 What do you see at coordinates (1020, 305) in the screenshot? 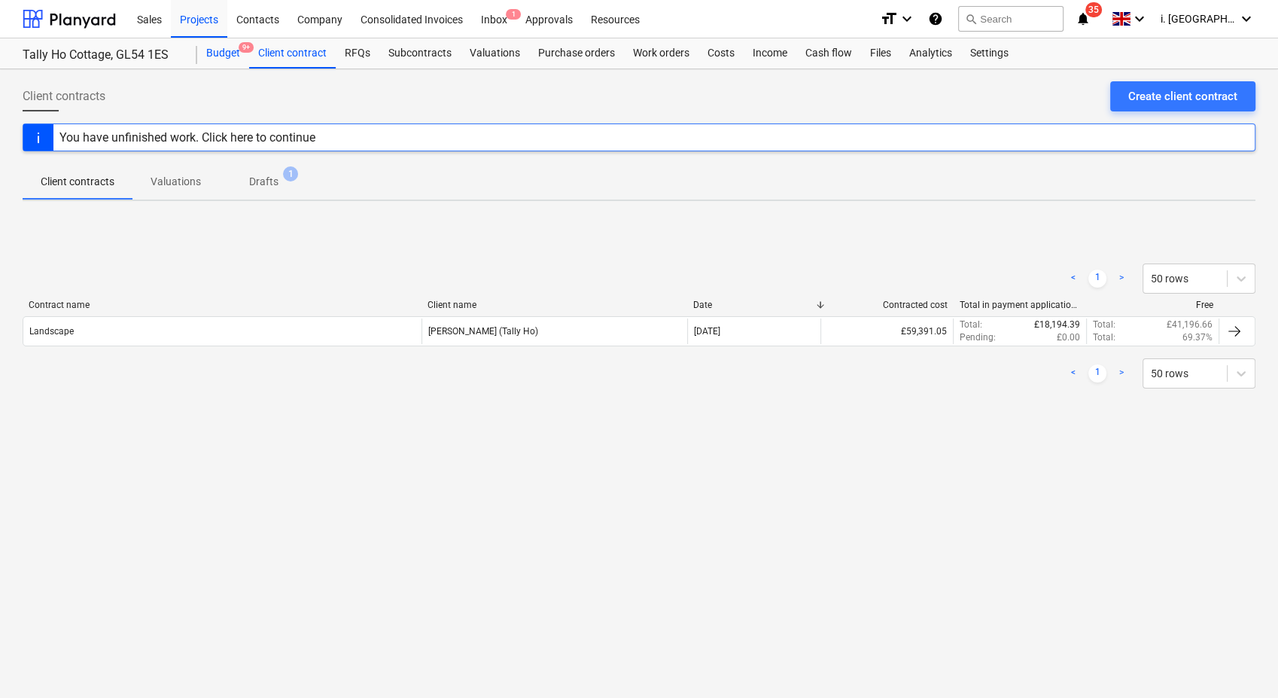
I see `div: Total in payment applications` at bounding box center [1020, 305].